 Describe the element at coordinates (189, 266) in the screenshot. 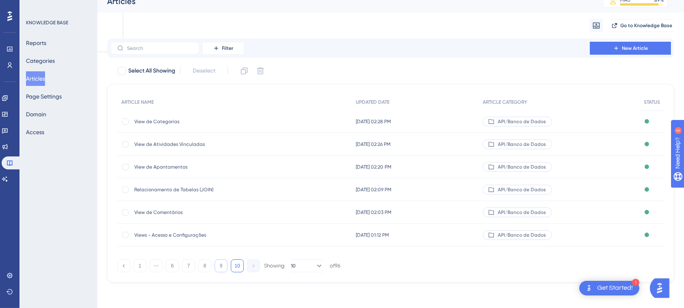

I see `button: 7` at that location.